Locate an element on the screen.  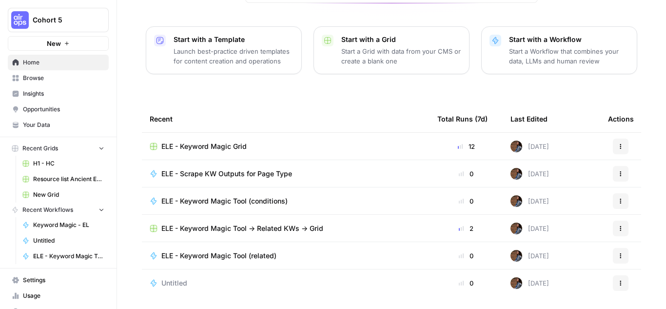
div: Actions is located at coordinates (621, 119).